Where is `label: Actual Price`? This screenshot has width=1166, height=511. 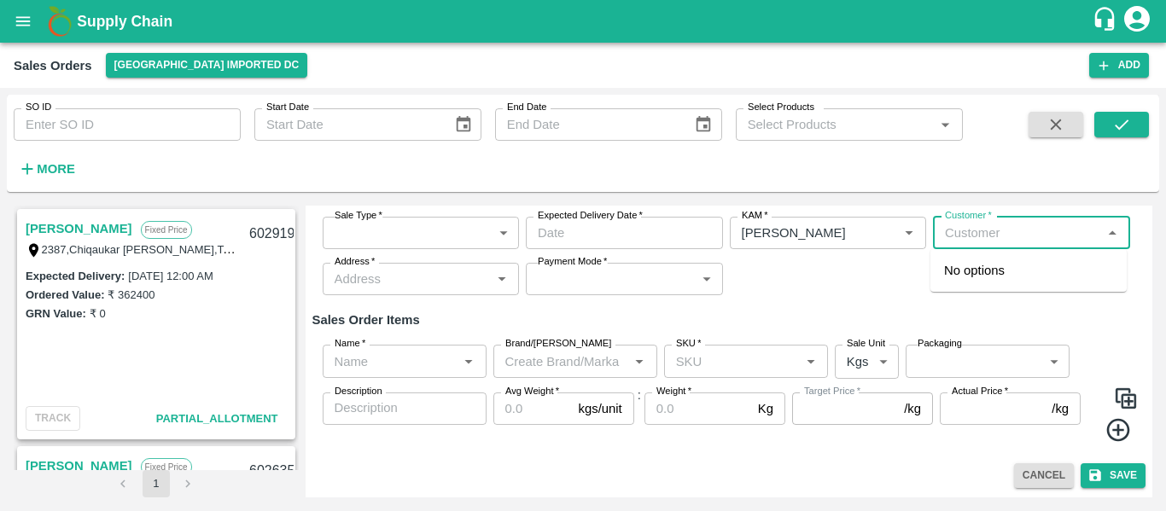 label: Actual Price is located at coordinates (980, 392).